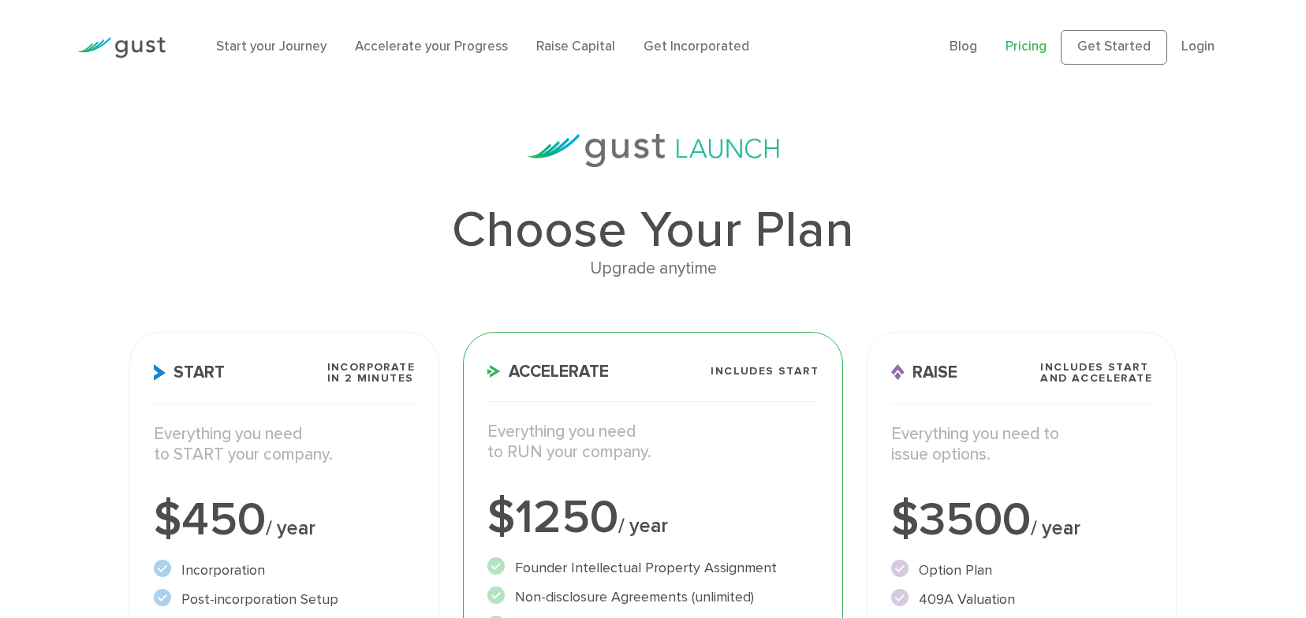  Describe the element at coordinates (1096, 373) in the screenshot. I see `span: Includes START and ACCELERATE` at that location.